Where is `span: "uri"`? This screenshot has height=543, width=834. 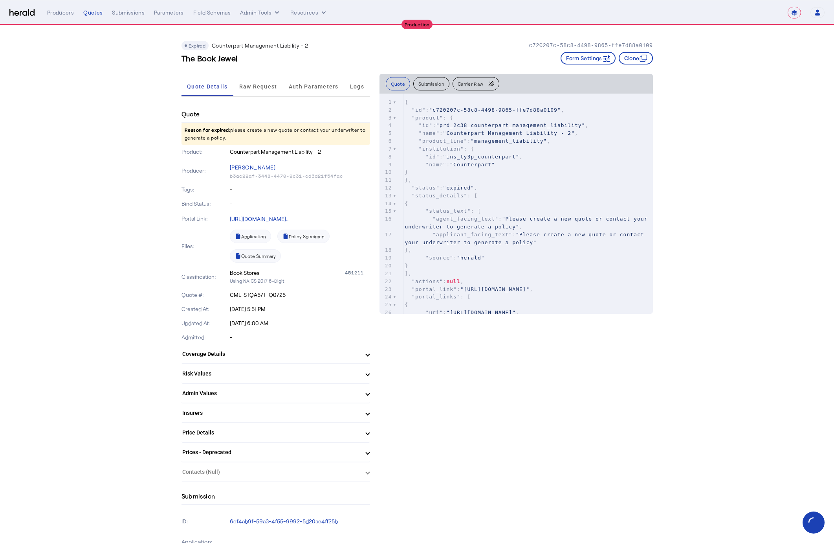
span: "uri" is located at coordinates (434, 312).